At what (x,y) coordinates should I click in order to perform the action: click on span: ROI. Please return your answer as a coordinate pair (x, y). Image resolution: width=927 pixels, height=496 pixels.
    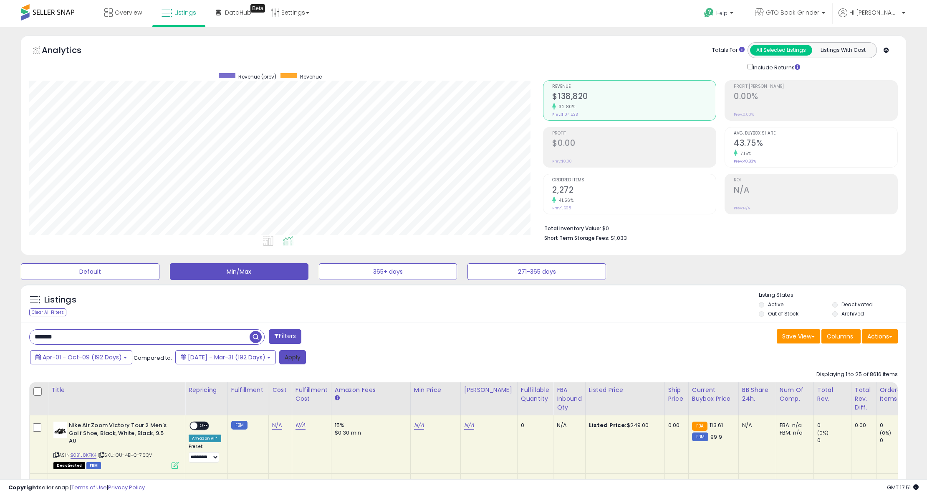
    Looking at the image, I should click on (816, 180).